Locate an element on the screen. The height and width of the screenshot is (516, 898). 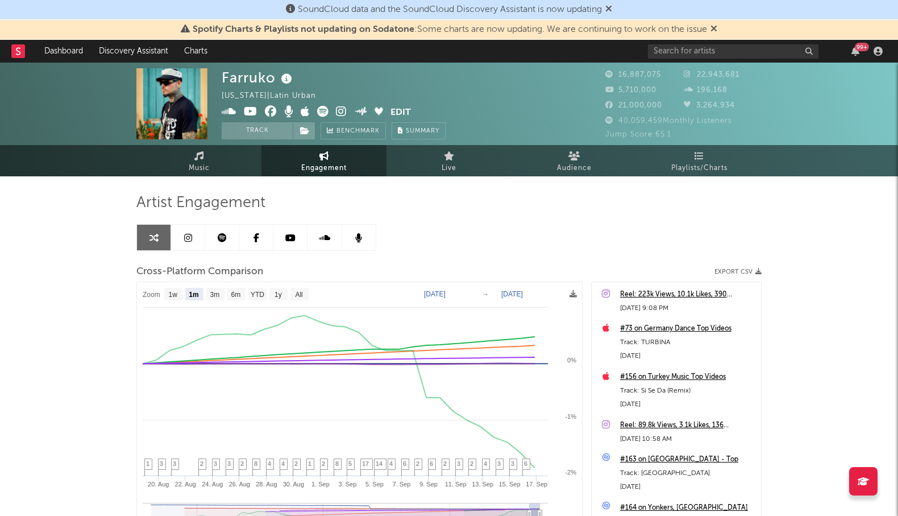
text: 20. Aug is located at coordinates (158, 484).